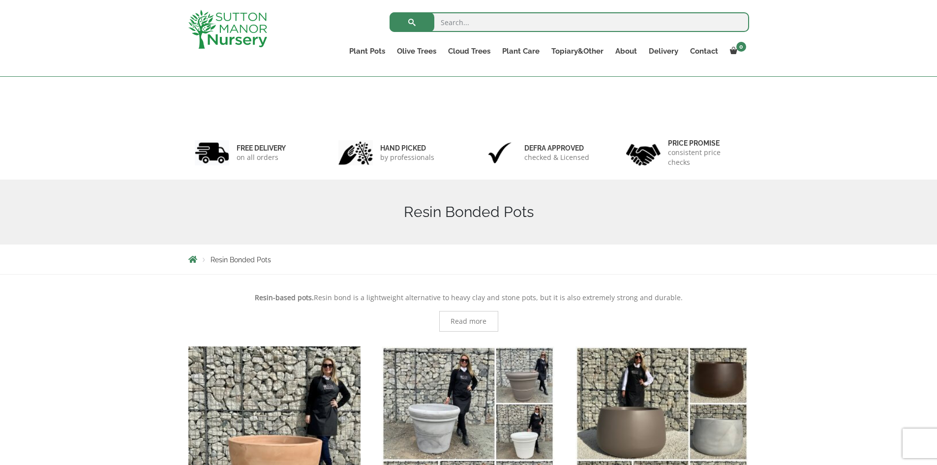 The image size is (937, 465). What do you see at coordinates (417, 51) in the screenshot?
I see `a: Olive Trees` at bounding box center [417, 51].